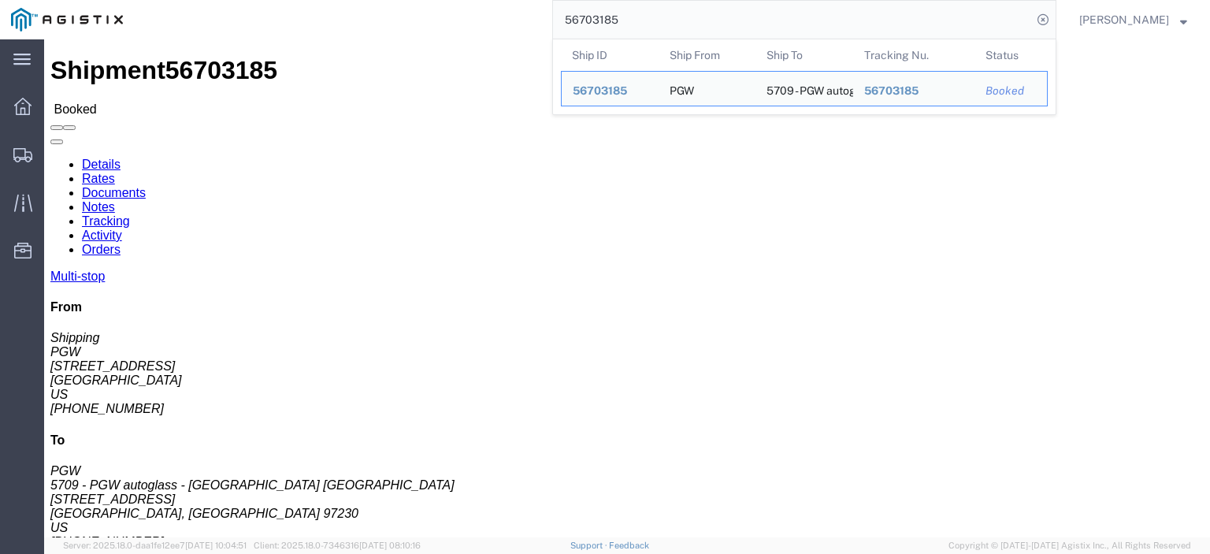 The image size is (1210, 554). I want to click on span: Jesse Jordan, so click(1125, 20).